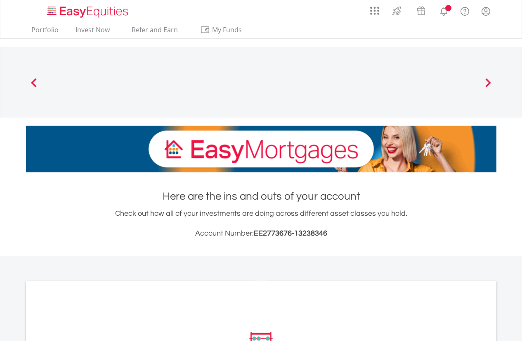 This screenshot has width=522, height=341. Describe the element at coordinates (155, 32) in the screenshot. I see `a: Refer and Earn` at that location.